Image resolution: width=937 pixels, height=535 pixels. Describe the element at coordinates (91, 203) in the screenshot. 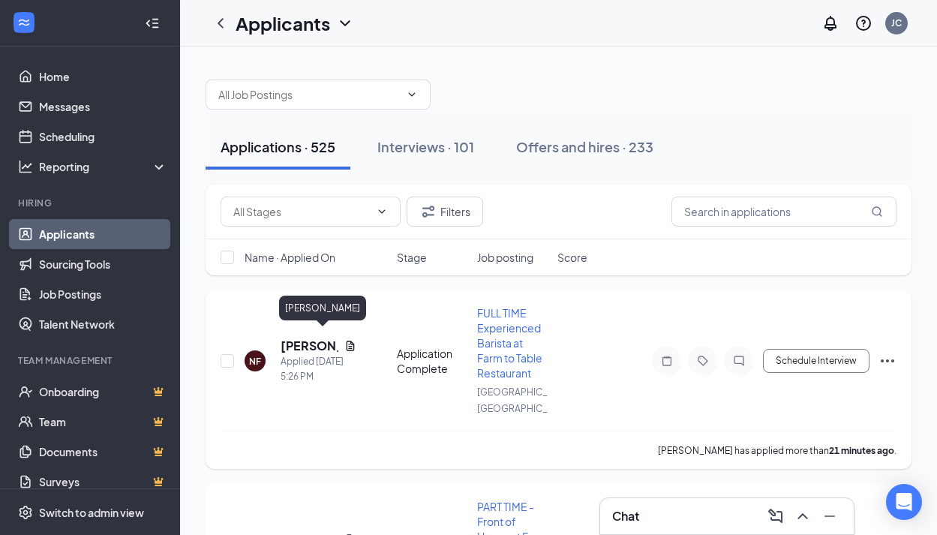

I see `div: Hiring` at that location.